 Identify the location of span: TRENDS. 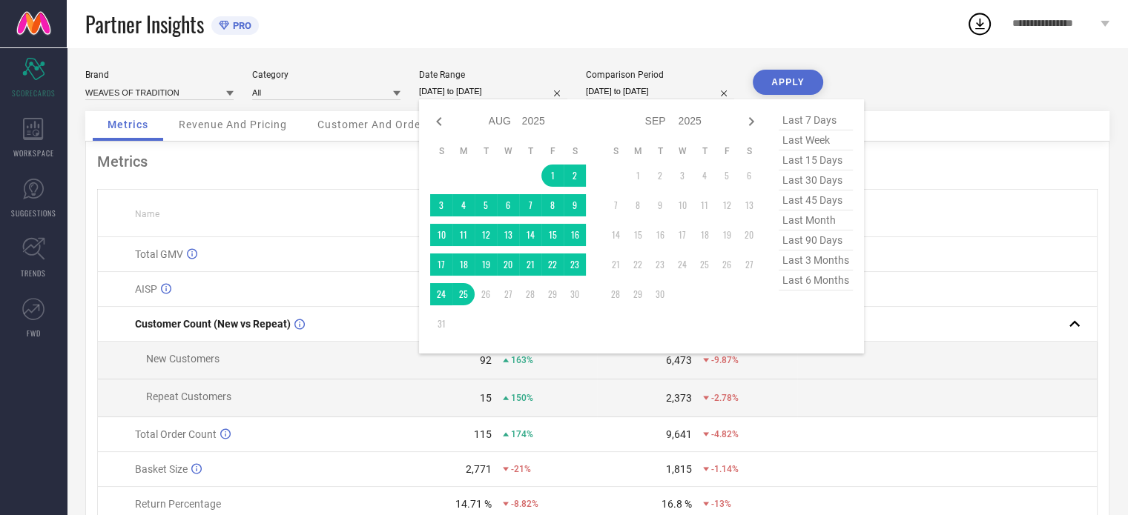
(33, 273).